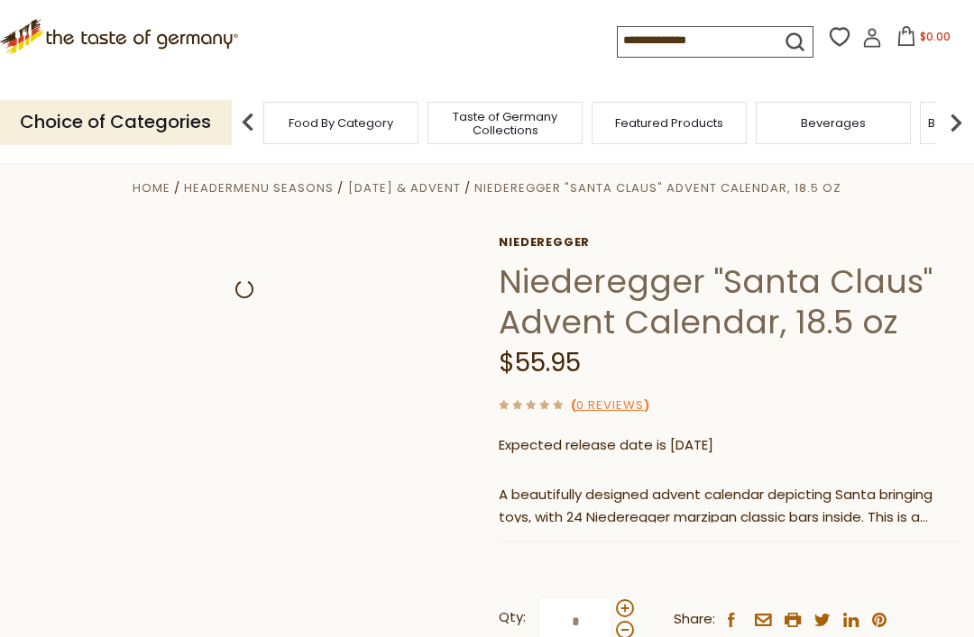  Describe the element at coordinates (609, 406) in the screenshot. I see `a: 0 Reviews` at that location.